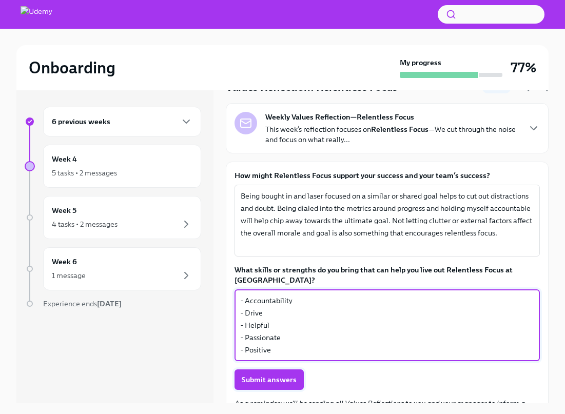  Describe the element at coordinates (340, 117) in the screenshot. I see `strong: Weekly Values Reflection—Relentless Focus` at that location.